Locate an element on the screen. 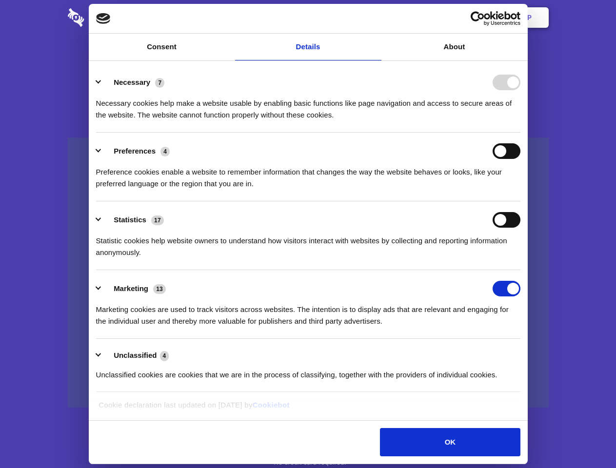 The image size is (616, 468). div: Statistic cookies help website owners to understand how visitors interact with websites by collec... is located at coordinates (308, 243).